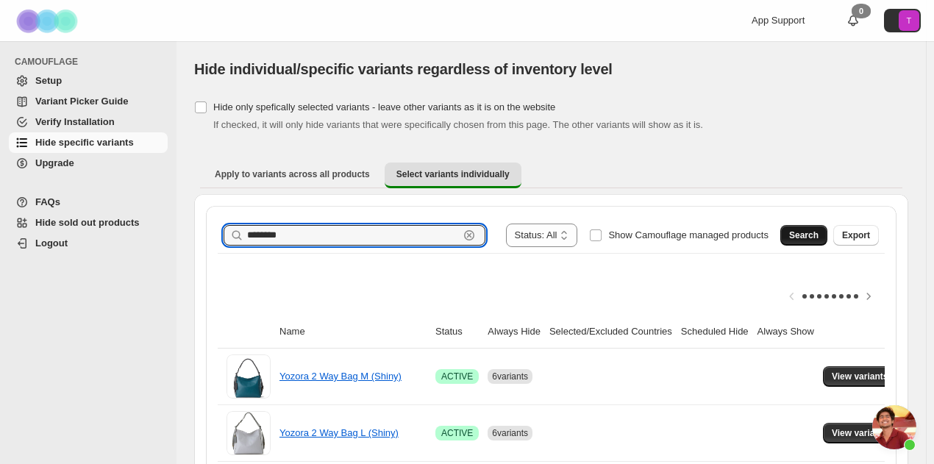 Image resolution: width=934 pixels, height=464 pixels. What do you see at coordinates (862, 11) in the screenshot?
I see `div: 0` at bounding box center [862, 11].